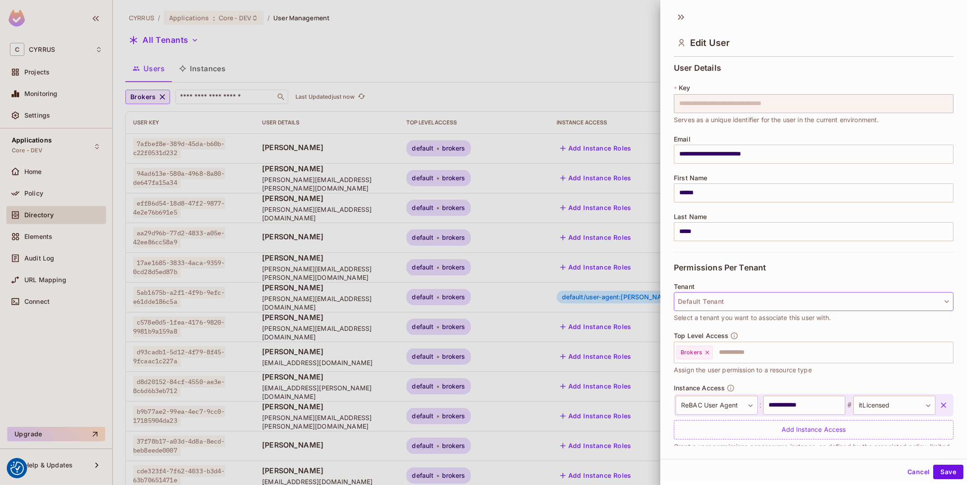 Image resolution: width=967 pixels, height=485 pixels. I want to click on span: Tenant, so click(684, 287).